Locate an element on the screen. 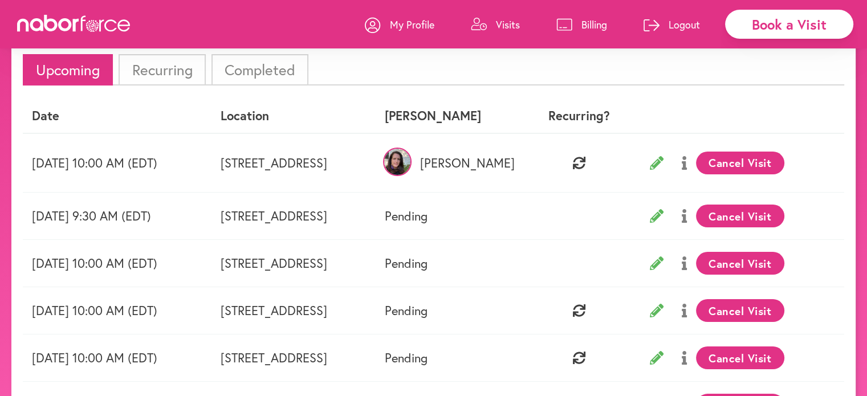  th: Date is located at coordinates (117, 116).